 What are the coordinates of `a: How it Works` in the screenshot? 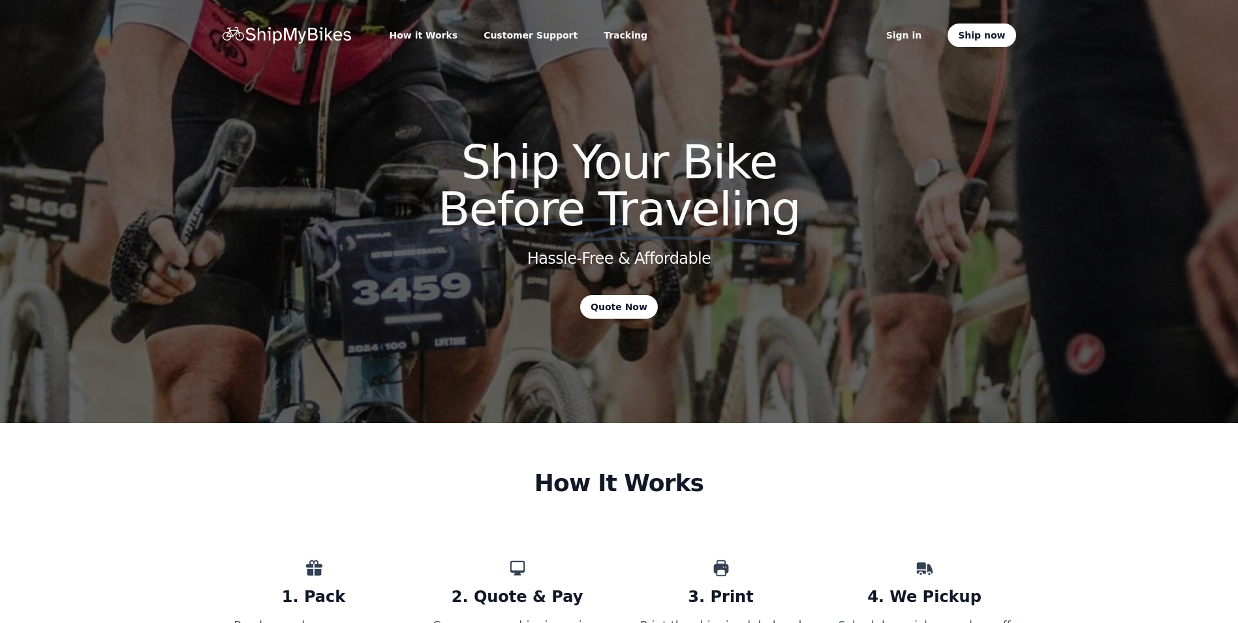 It's located at (424, 35).